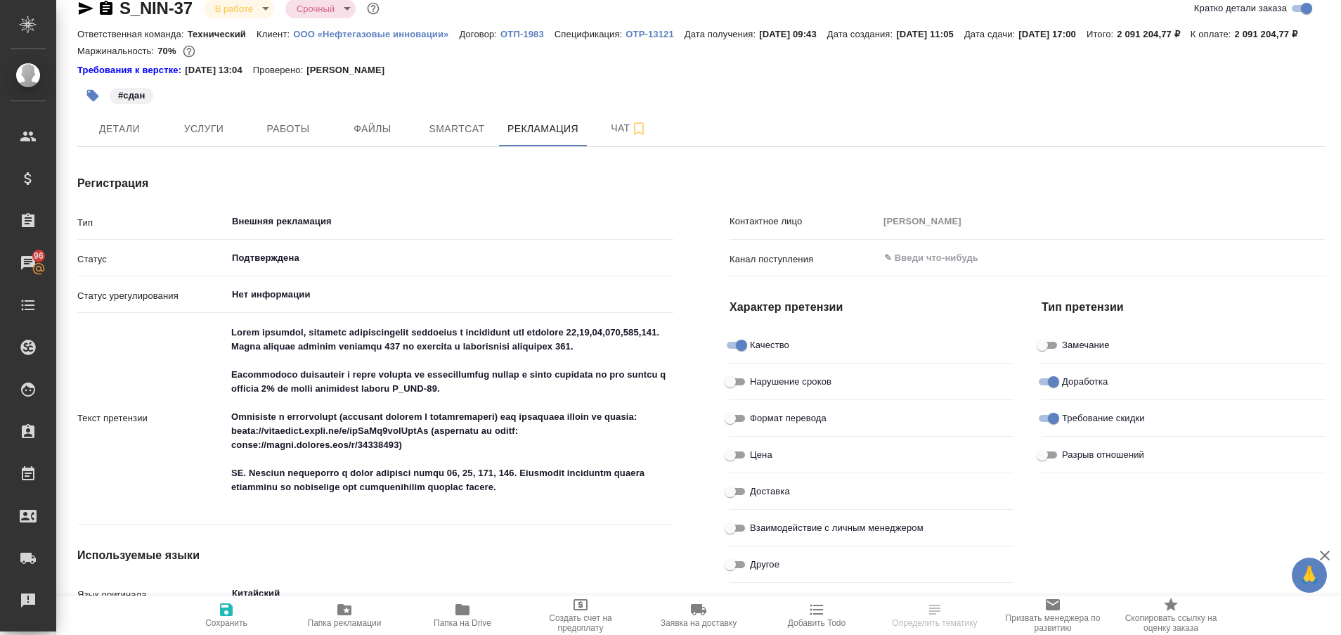  I want to click on button: Папка рекламации, so click(344, 615).